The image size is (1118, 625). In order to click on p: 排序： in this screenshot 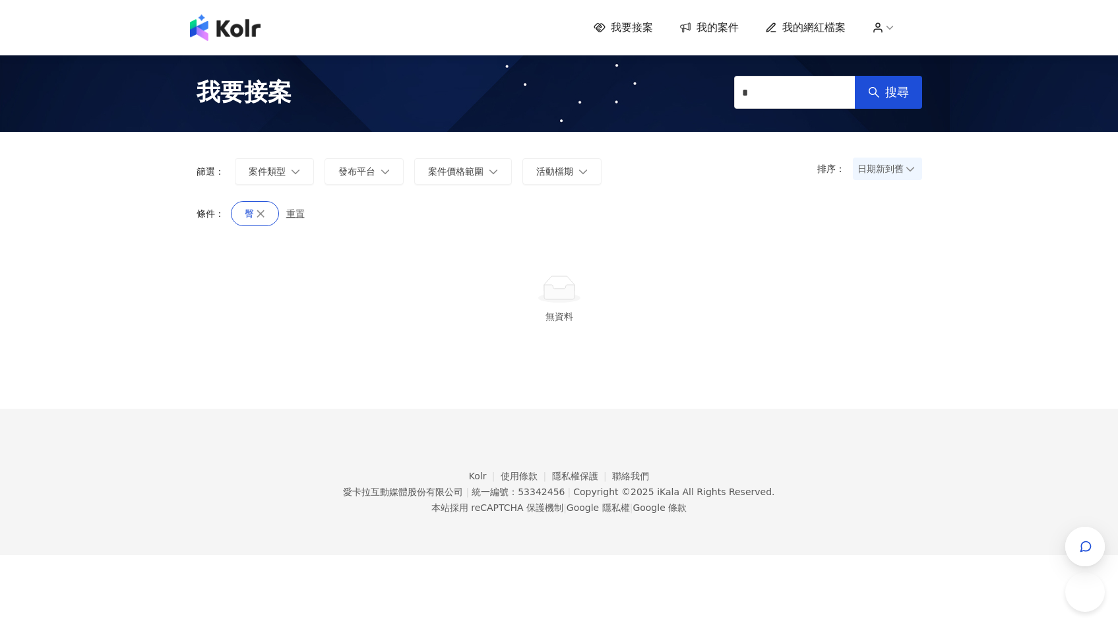, I will do `click(835, 169)`.